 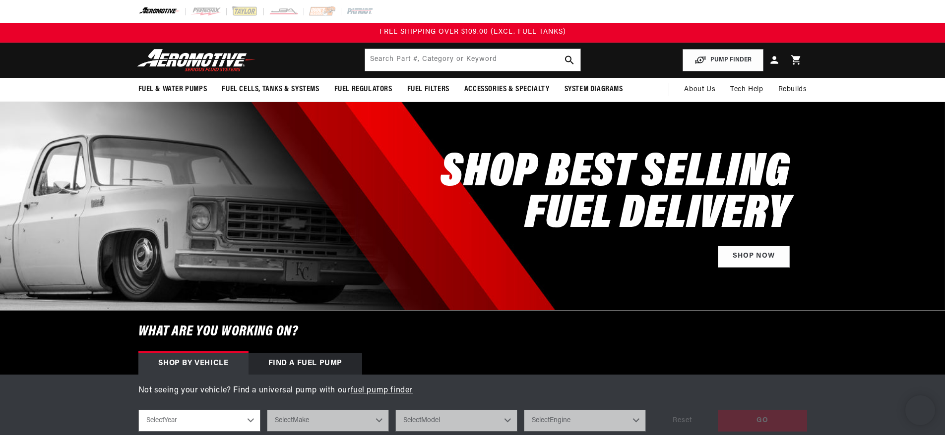 What do you see at coordinates (723, 60) in the screenshot?
I see `button: PUMP FINDER` at bounding box center [723, 60].